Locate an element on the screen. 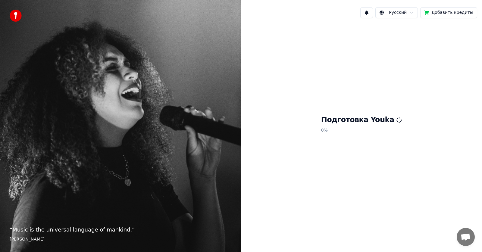 The height and width of the screenshot is (252, 482). img: youka is located at coordinates (16, 16).